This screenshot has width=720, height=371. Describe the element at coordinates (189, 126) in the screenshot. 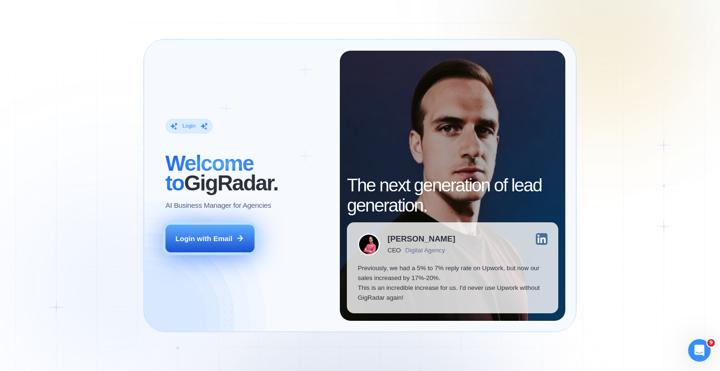

I see `div: Login` at that location.